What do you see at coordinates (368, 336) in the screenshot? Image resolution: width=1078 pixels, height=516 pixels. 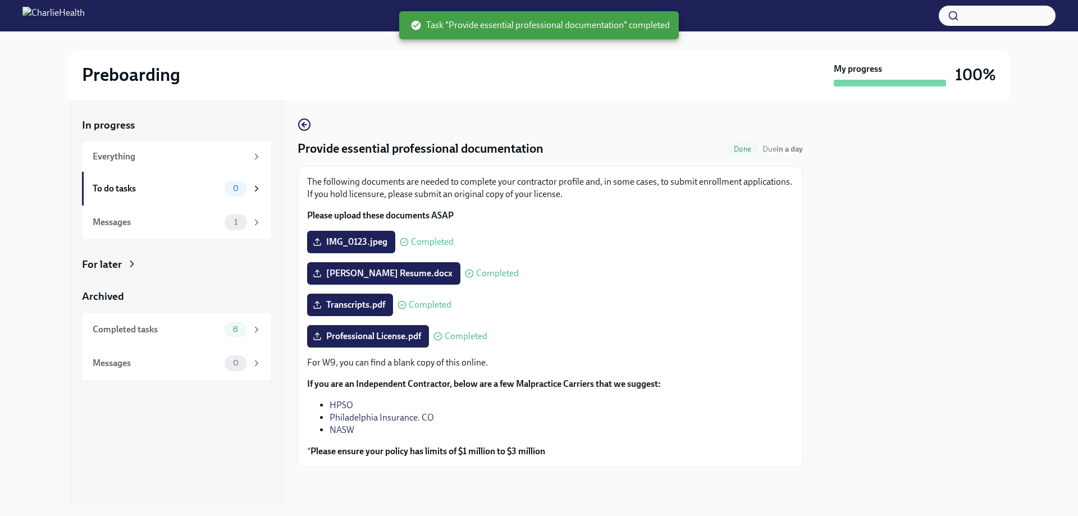 I see `span: Professional License.pdf` at bounding box center [368, 336].